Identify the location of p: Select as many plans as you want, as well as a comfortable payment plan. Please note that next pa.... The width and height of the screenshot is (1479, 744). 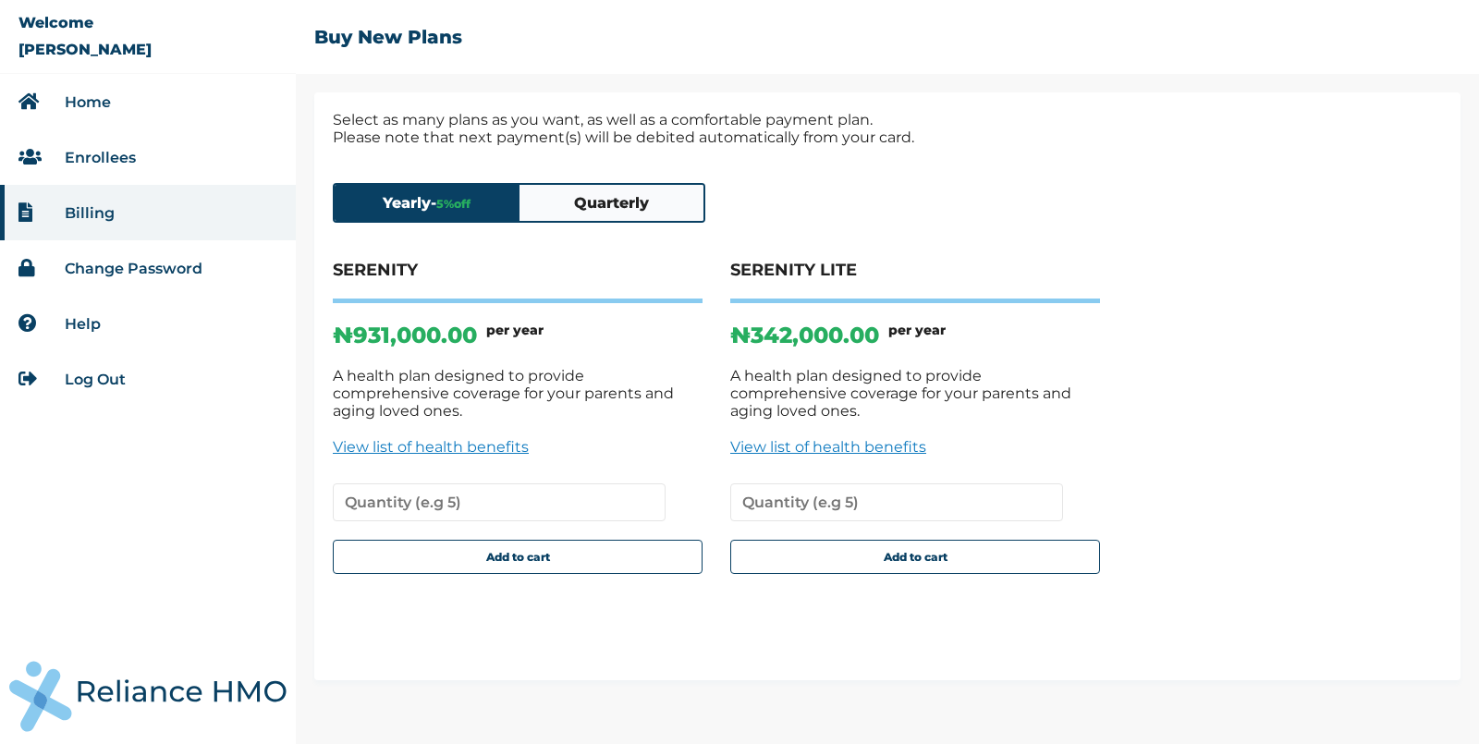
(888, 129).